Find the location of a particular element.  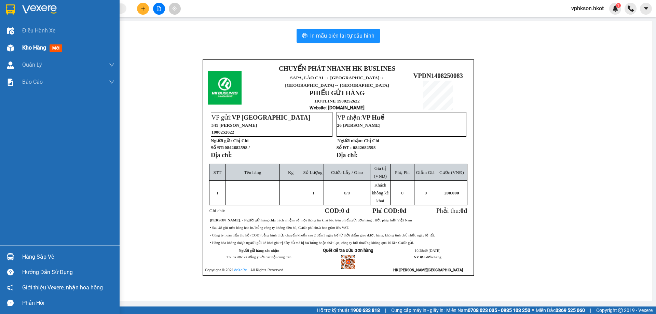

span: VPDN1408250083 is located at coordinates (438, 76).